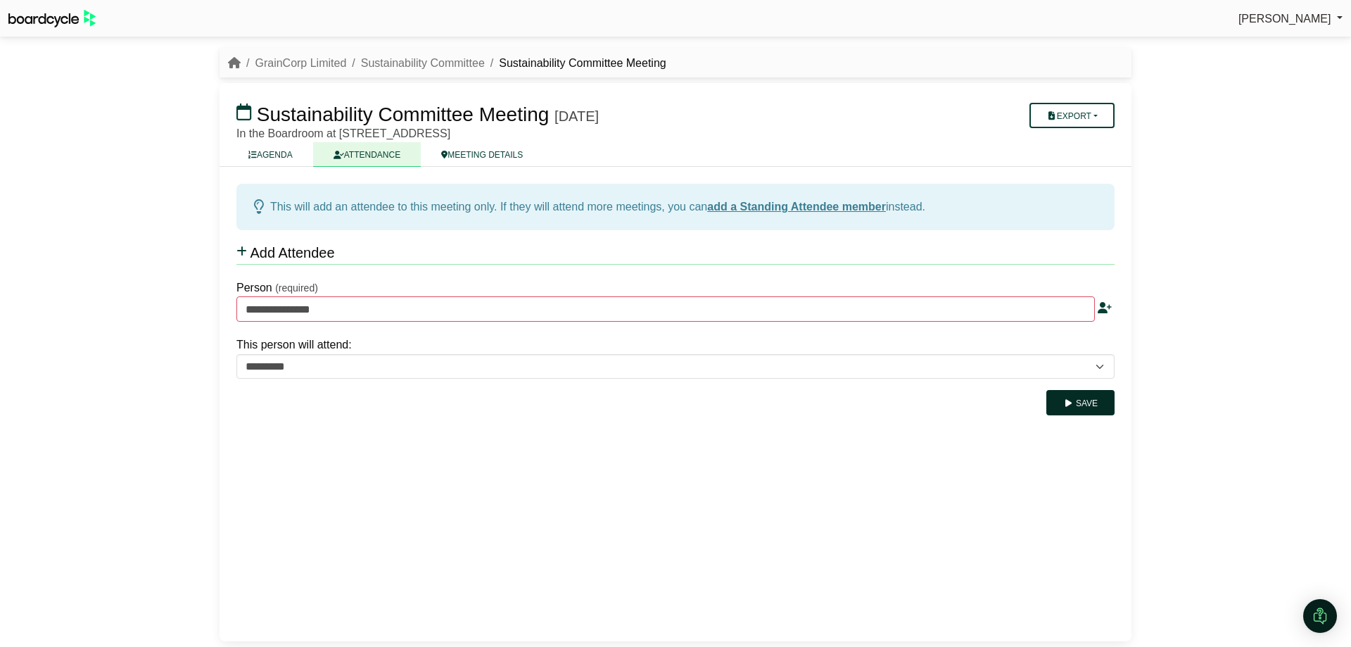  Describe the element at coordinates (294, 345) in the screenshot. I see `label: This person will attend:` at that location.